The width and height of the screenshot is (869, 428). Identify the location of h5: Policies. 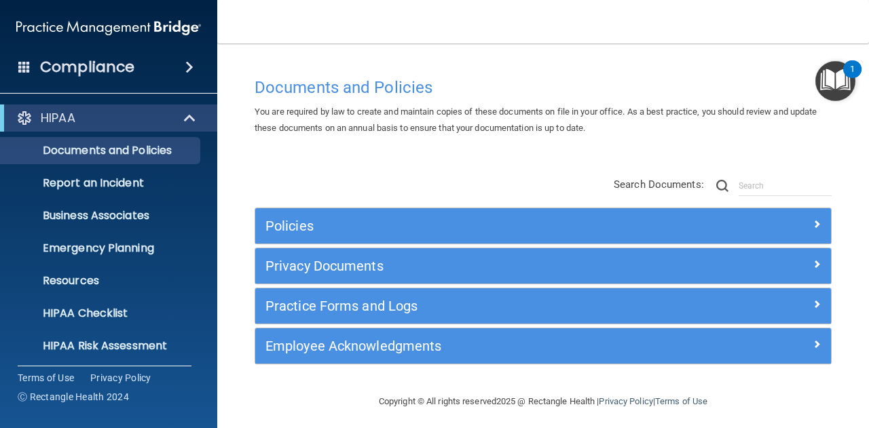
(471, 226).